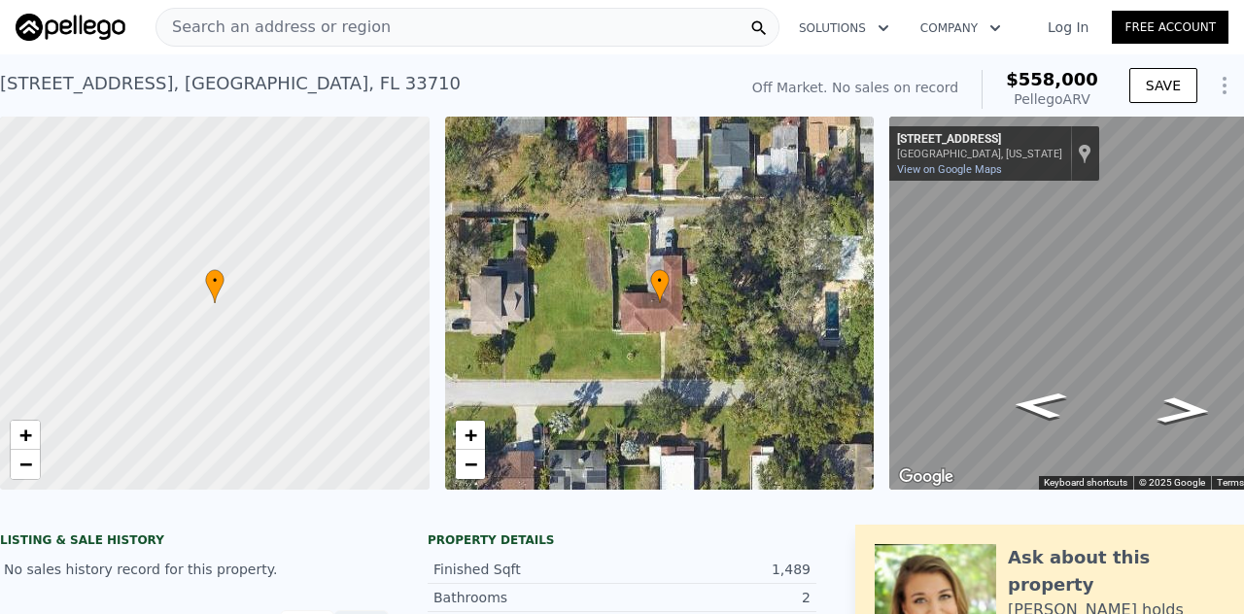  What do you see at coordinates (1052, 79) in the screenshot?
I see `span: $558,000` at bounding box center [1052, 79].